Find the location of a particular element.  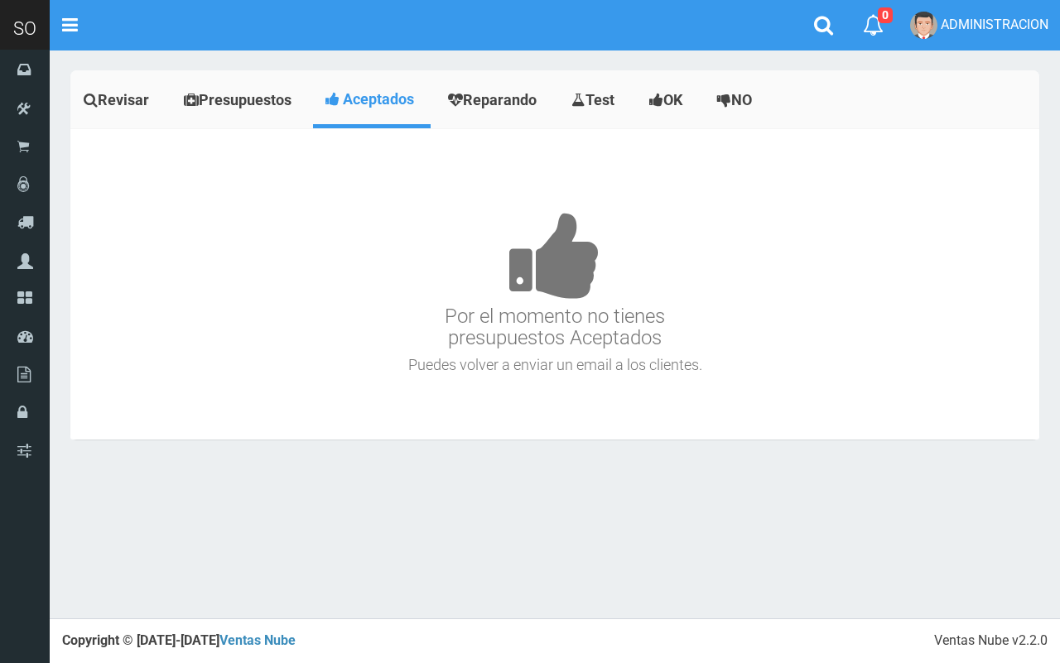

a: Ventas Nube is located at coordinates (258, 640).